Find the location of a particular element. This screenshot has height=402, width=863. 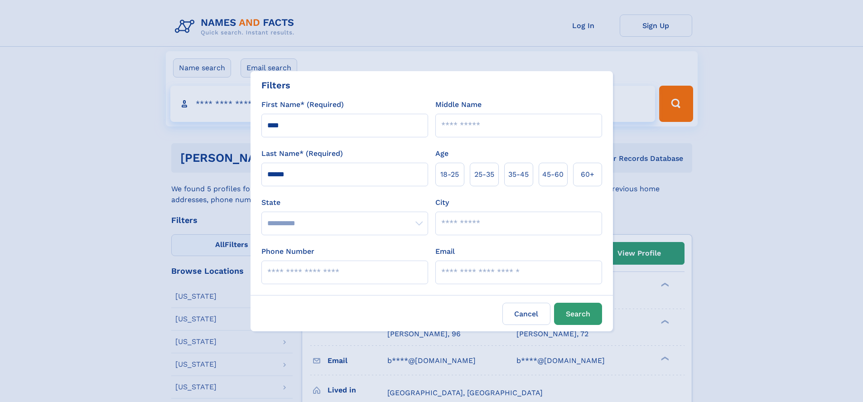

span: 35‑45 is located at coordinates (518, 174).